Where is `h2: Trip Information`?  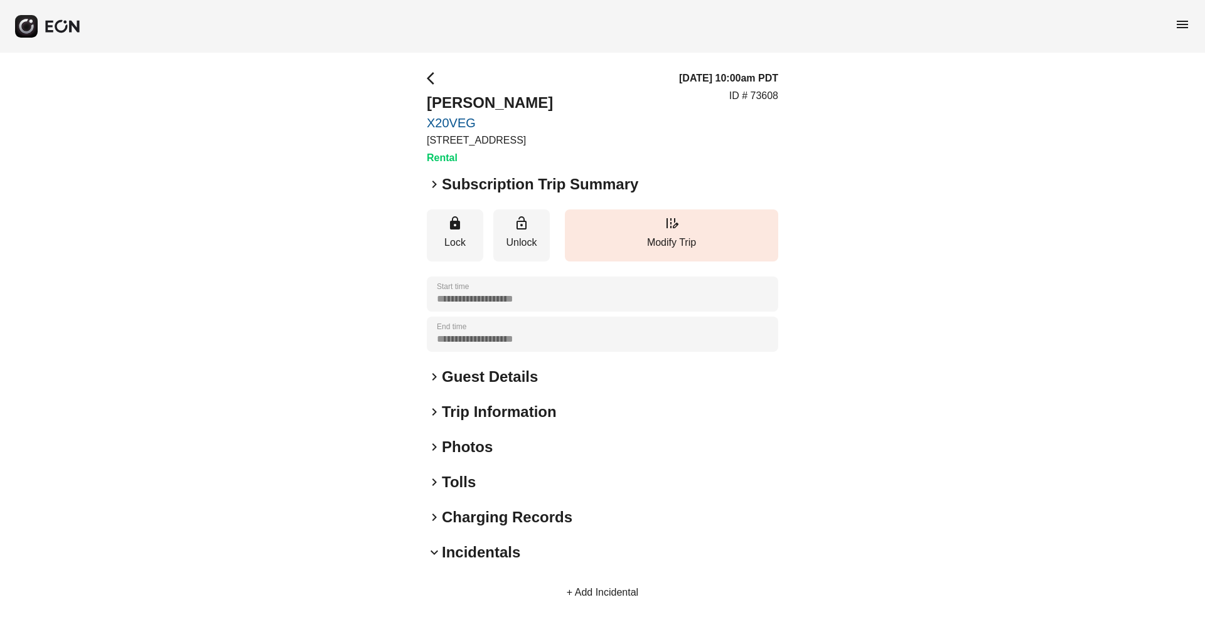 h2: Trip Information is located at coordinates (499, 412).